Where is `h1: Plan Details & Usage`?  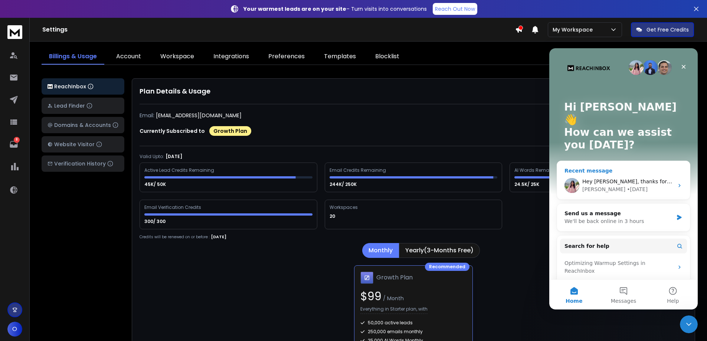 h1: Plan Details & Usage is located at coordinates (414, 91).